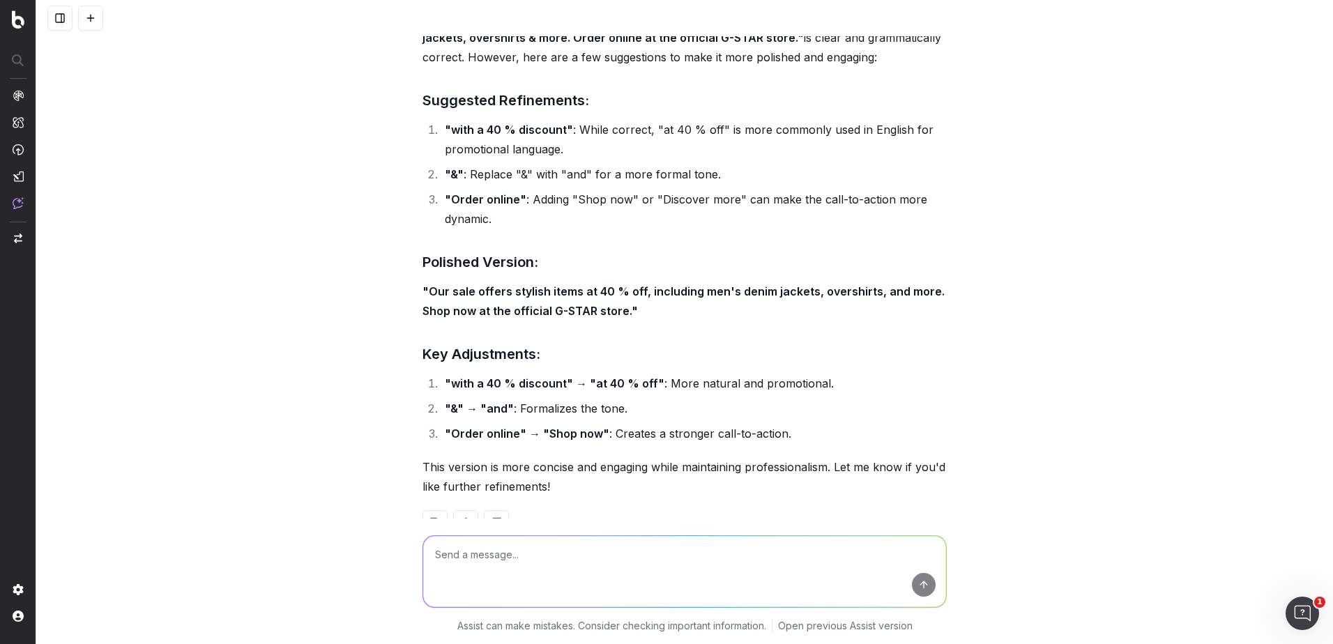  Describe the element at coordinates (694, 409) in the screenshot. I see `li: : Formalizes the tone.` at that location.